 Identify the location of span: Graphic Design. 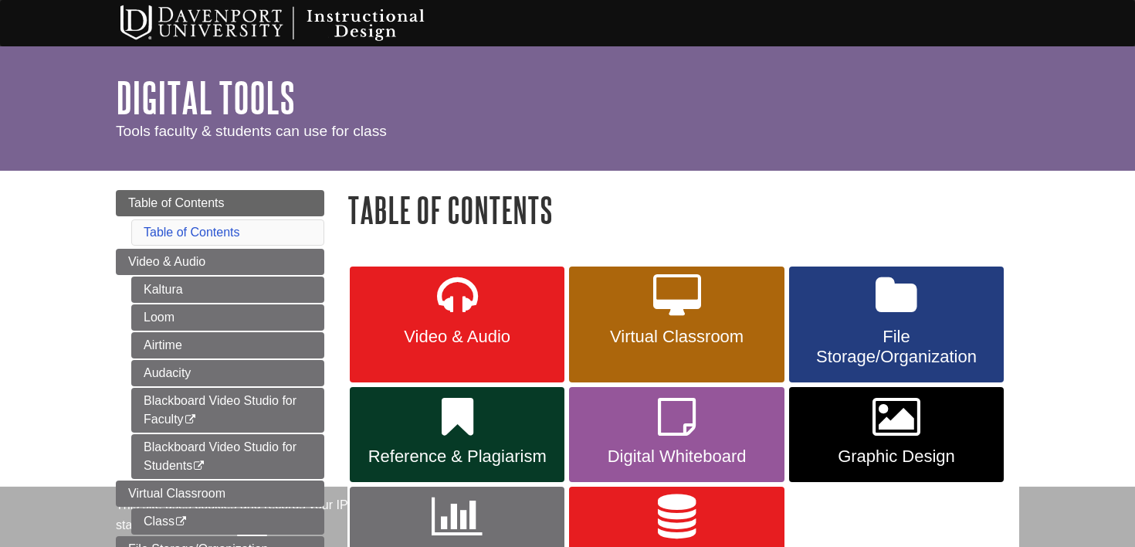
(896, 456).